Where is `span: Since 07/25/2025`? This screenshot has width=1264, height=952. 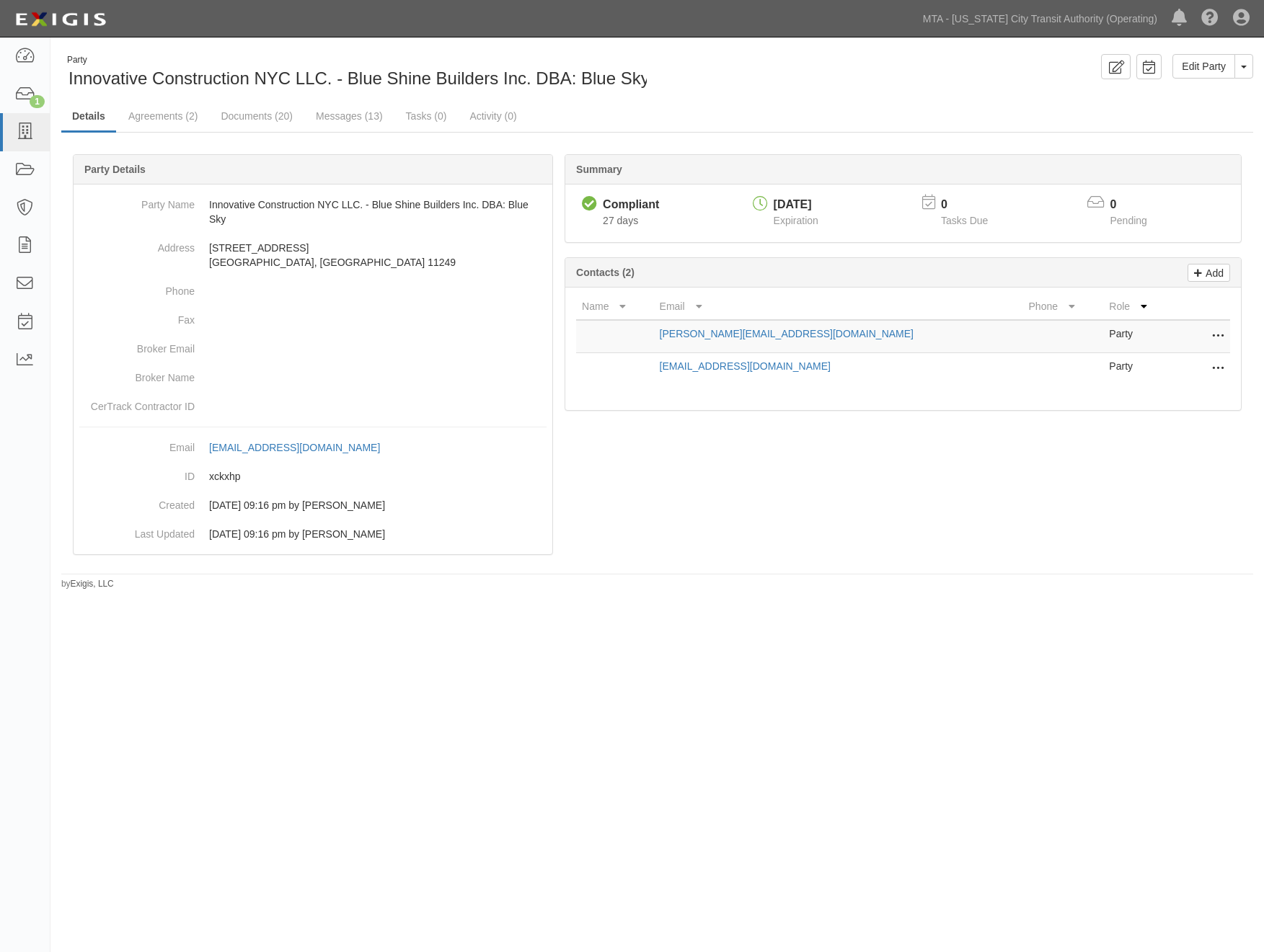
span: Since 07/25/2025 is located at coordinates (620, 221).